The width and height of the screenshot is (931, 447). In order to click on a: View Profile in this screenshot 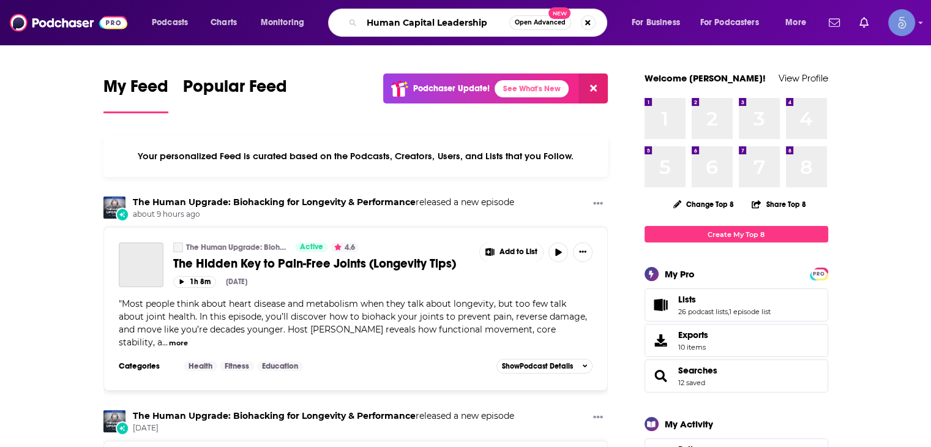, I will do `click(803, 78)`.